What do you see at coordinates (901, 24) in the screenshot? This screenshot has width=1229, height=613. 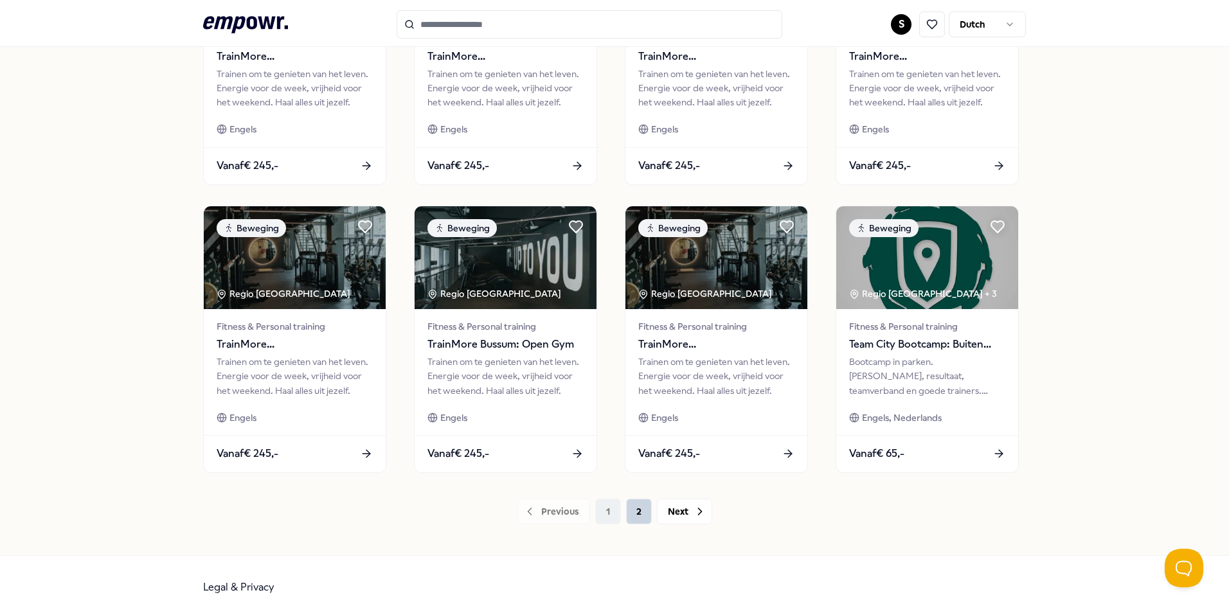 I see `button: S` at bounding box center [901, 24].